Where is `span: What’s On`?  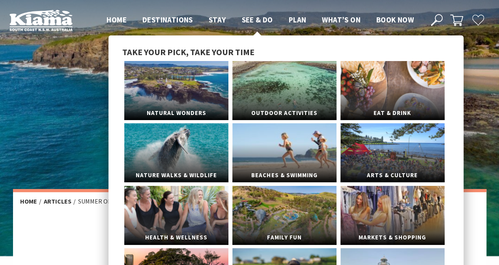
span: What’s On is located at coordinates (341, 20).